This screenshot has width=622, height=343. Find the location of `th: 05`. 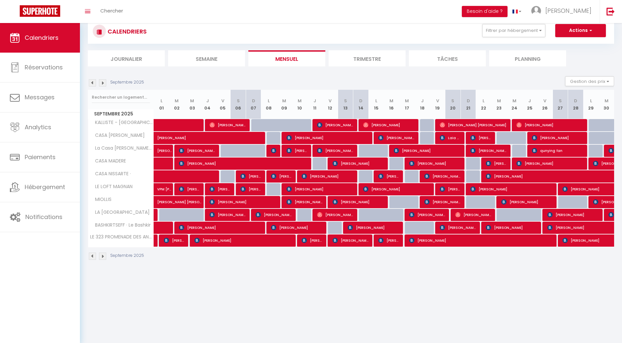

th: 05 is located at coordinates (223, 104).